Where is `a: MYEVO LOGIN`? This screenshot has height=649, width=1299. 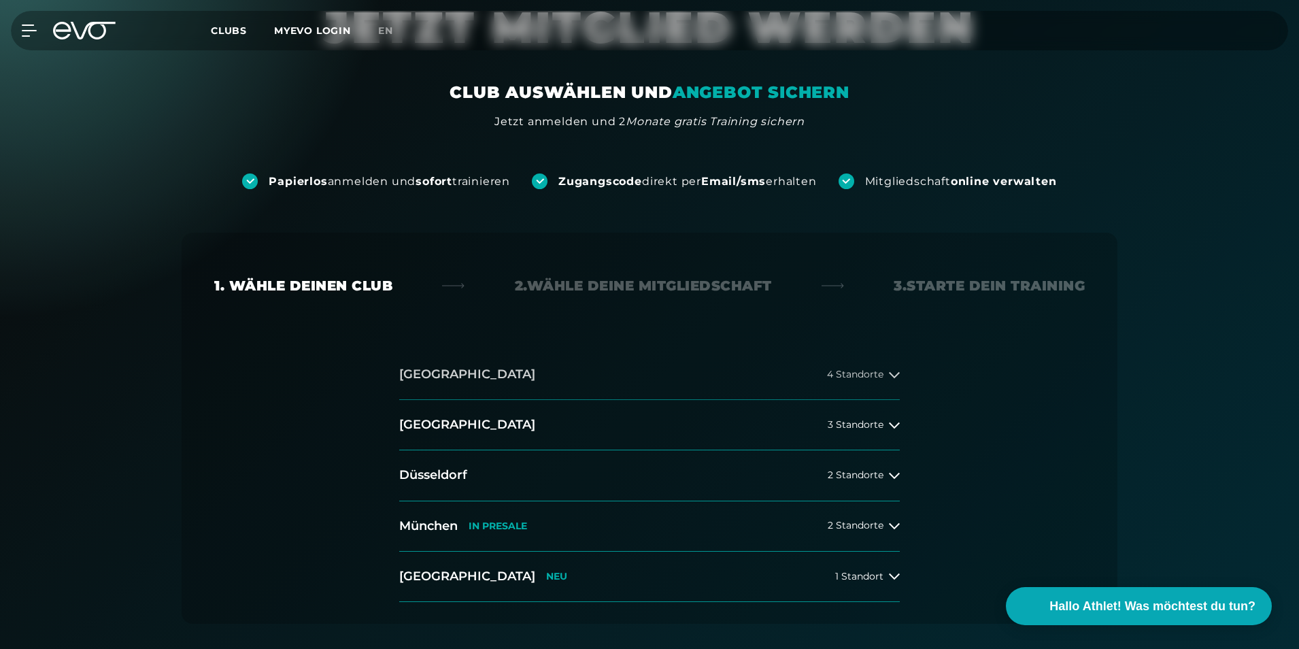
a: MYEVO LOGIN is located at coordinates (312, 31).